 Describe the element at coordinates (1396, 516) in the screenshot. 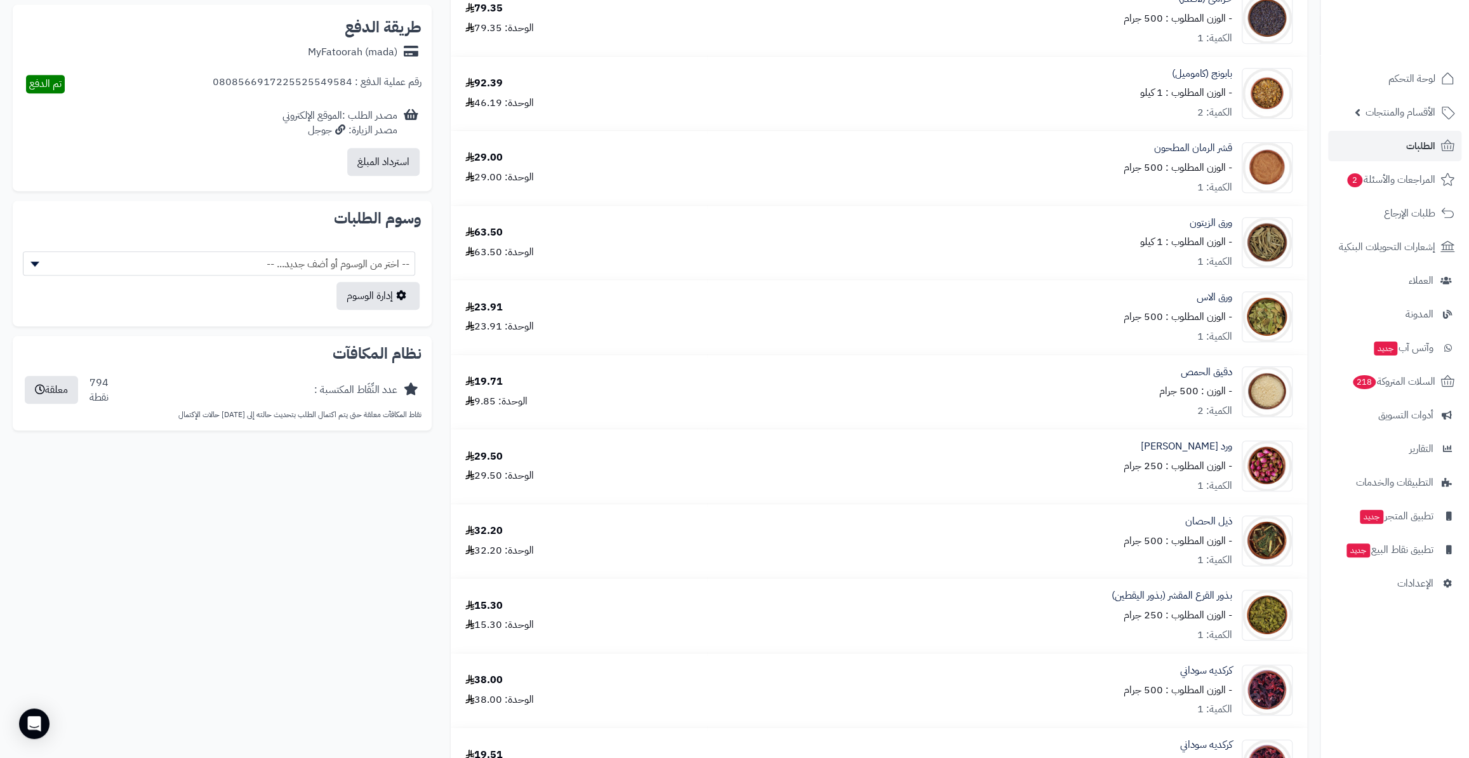

I see `span: تطبيق المتجر` at that location.